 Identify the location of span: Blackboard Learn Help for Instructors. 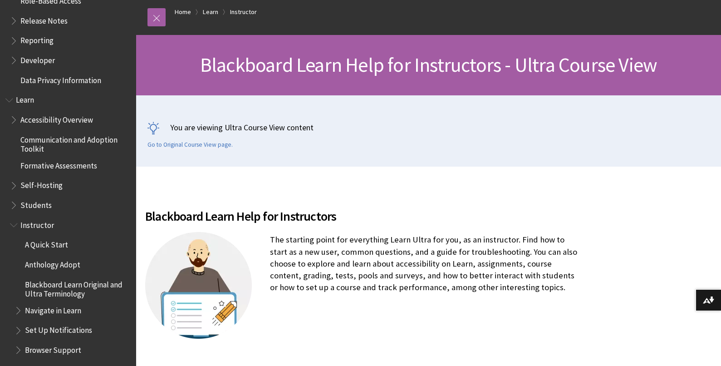
(361, 216).